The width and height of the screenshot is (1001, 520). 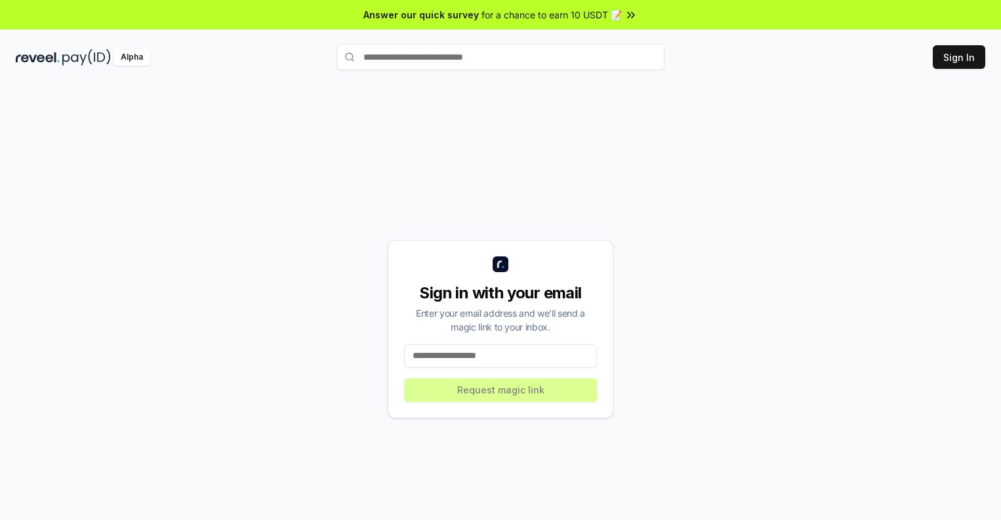 What do you see at coordinates (959, 57) in the screenshot?
I see `button: Sign In` at bounding box center [959, 57].